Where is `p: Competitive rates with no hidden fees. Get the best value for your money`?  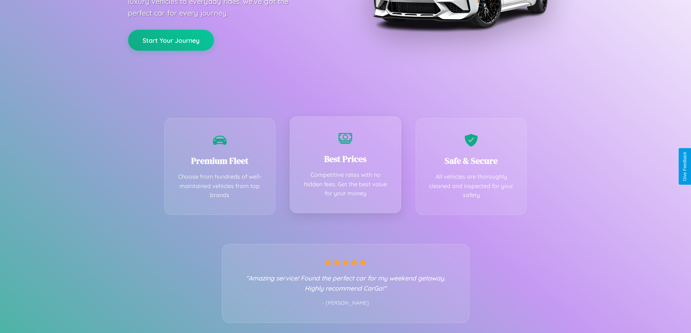 p: Competitive rates with no hidden fees. Get the best value for your money is located at coordinates (345, 184).